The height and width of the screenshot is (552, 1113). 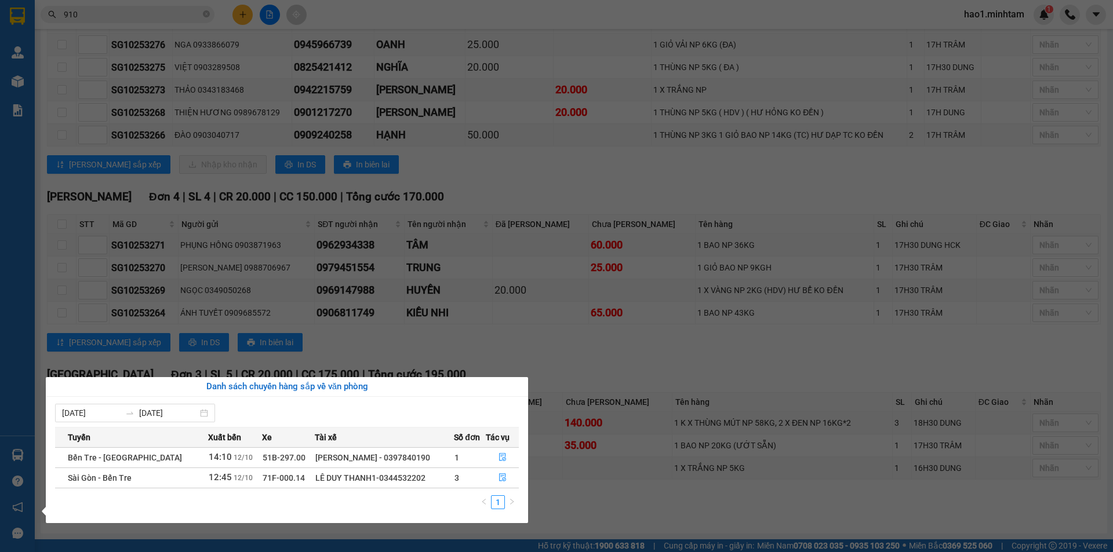 I want to click on span: NHÂN-, so click(x=59, y=56).